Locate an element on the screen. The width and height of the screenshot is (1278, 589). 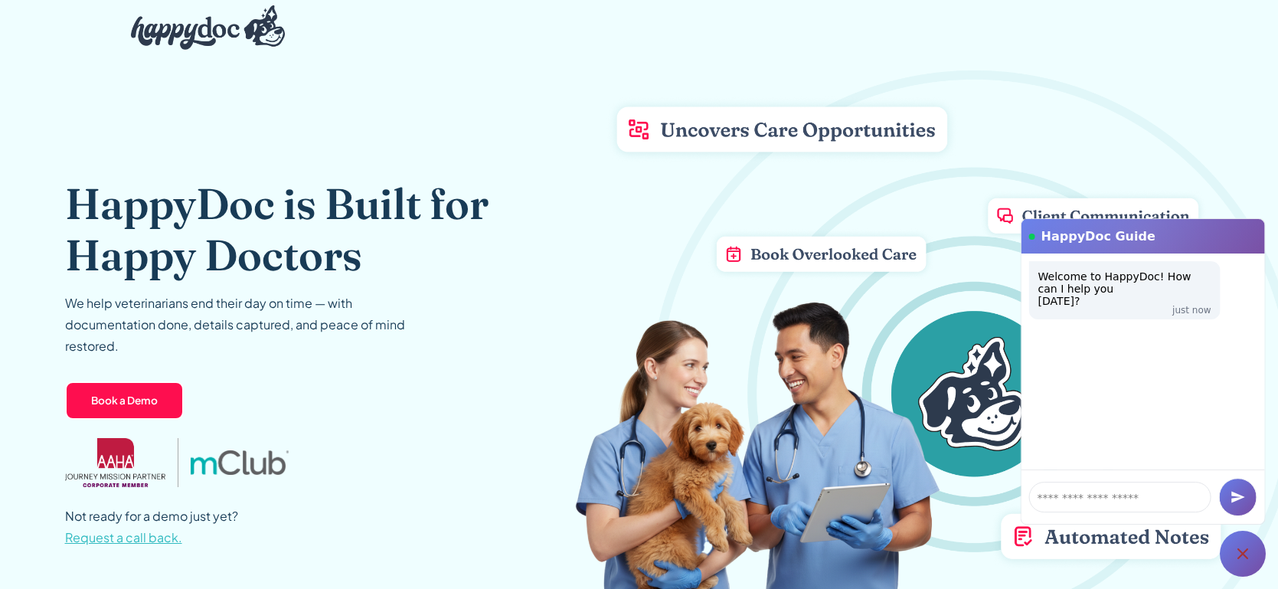
a: Book a Demo is located at coordinates (124, 401).